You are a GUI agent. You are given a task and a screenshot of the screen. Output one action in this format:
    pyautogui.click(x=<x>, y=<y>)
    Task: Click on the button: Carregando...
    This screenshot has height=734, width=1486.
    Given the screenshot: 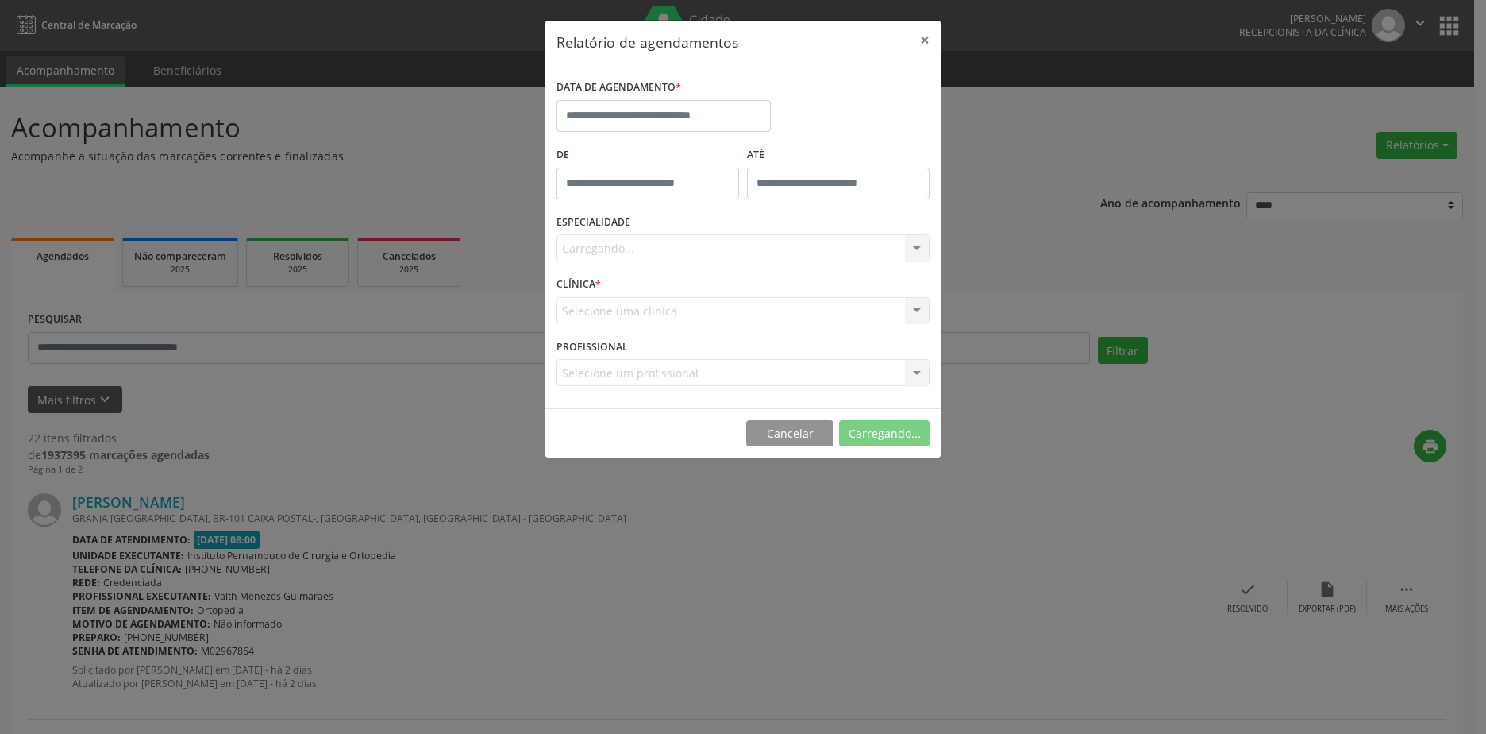 What is the action you would take?
    pyautogui.click(x=884, y=433)
    